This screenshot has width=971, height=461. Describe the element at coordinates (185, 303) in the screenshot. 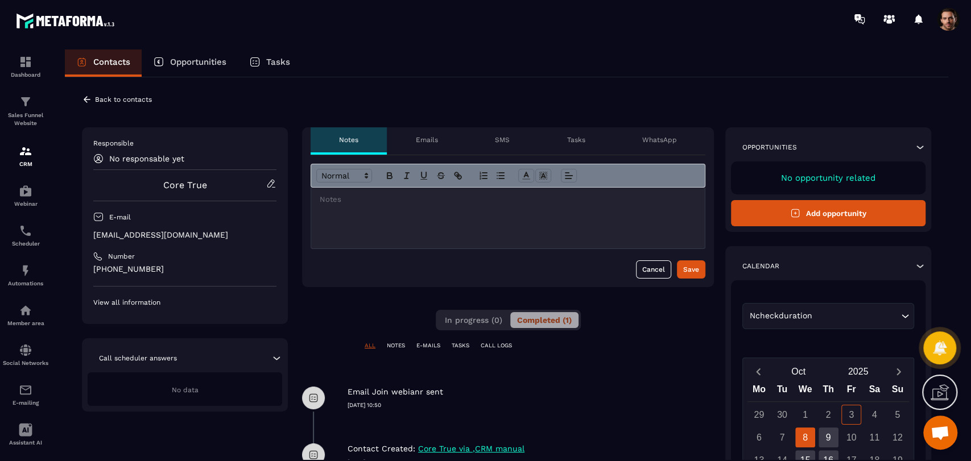

I see `p: View all information` at that location.